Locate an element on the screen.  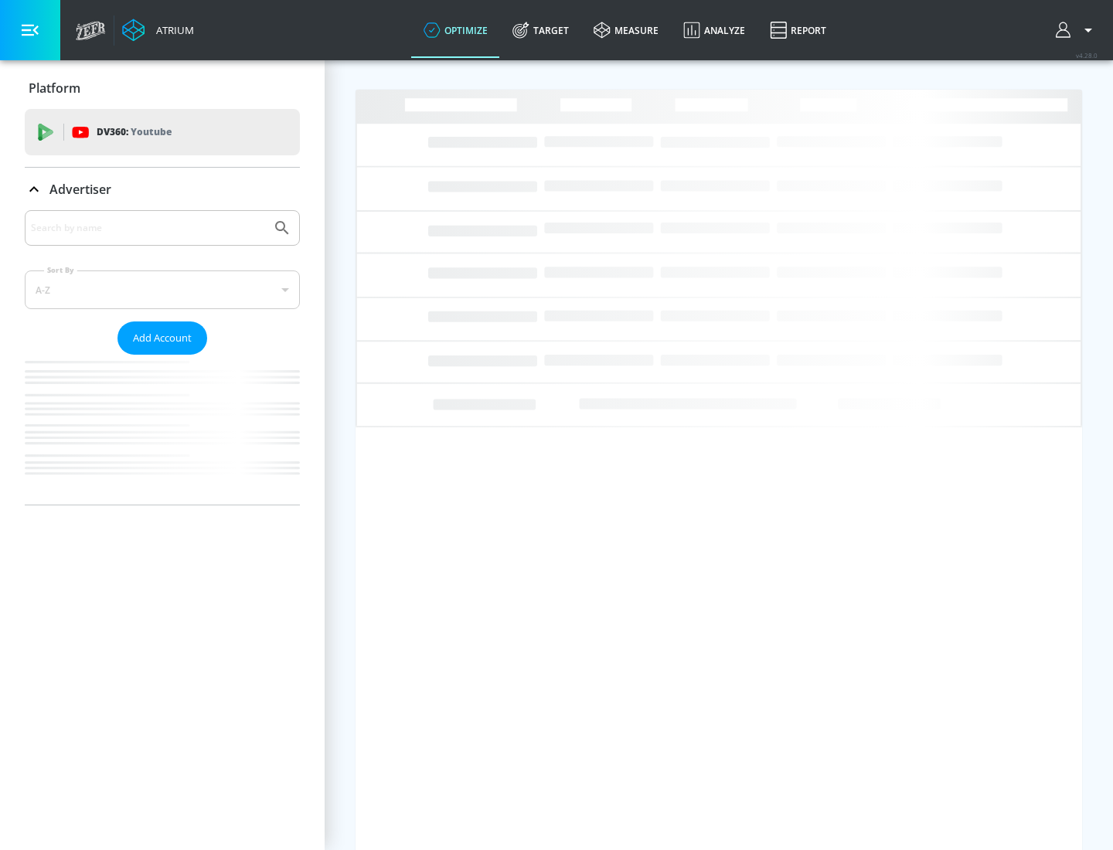
a: Target is located at coordinates (540, 30).